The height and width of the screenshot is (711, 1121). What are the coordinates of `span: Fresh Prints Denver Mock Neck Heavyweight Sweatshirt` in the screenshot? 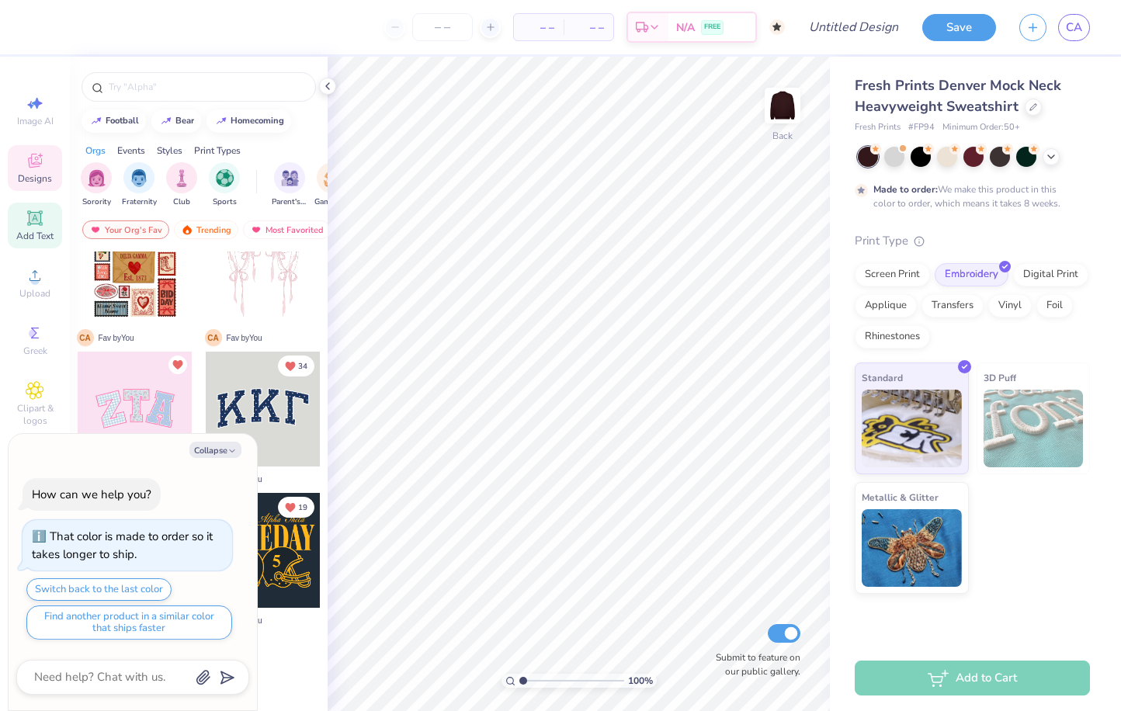 It's located at (958, 95).